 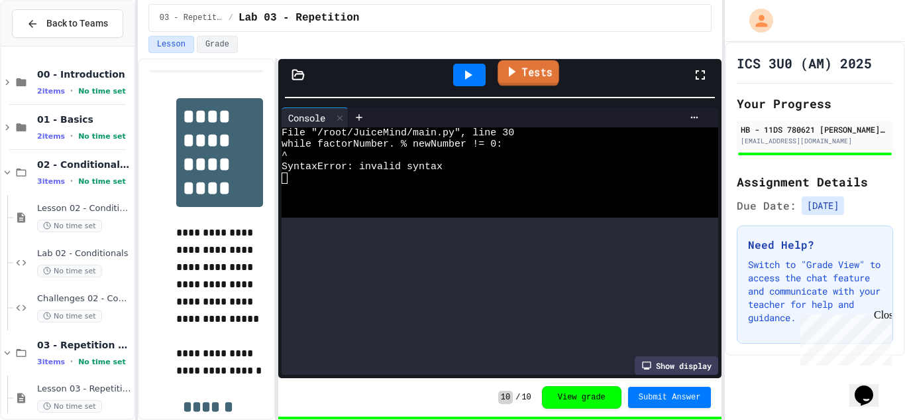 I want to click on button: View grade, so click(x=582, y=397).